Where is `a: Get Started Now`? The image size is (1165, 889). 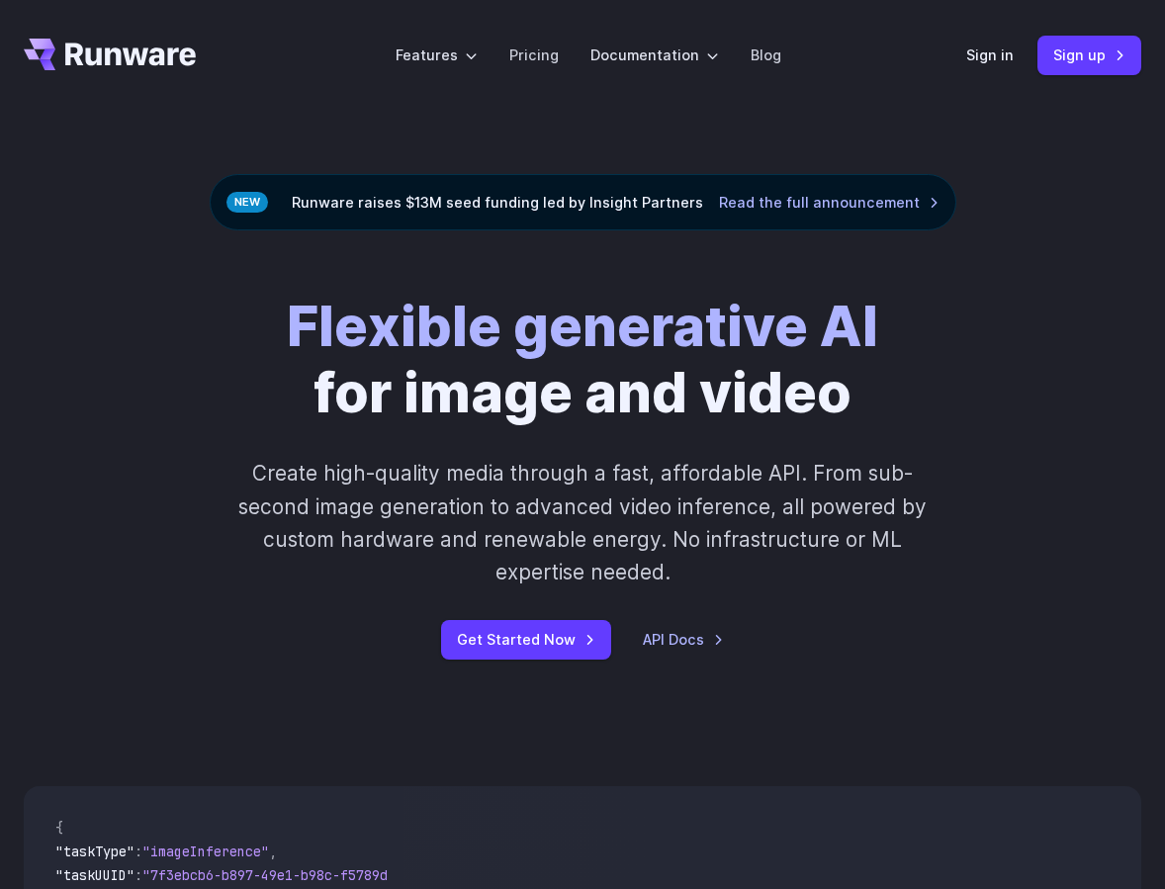 a: Get Started Now is located at coordinates (526, 639).